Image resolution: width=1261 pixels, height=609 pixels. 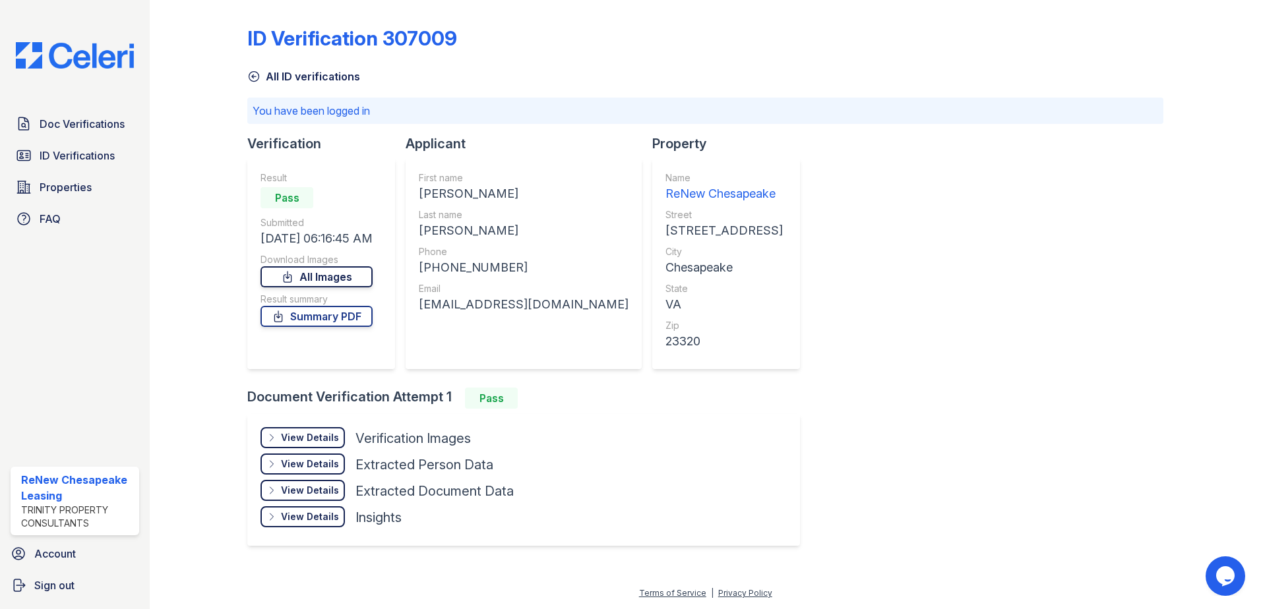 I want to click on div: VA, so click(x=724, y=305).